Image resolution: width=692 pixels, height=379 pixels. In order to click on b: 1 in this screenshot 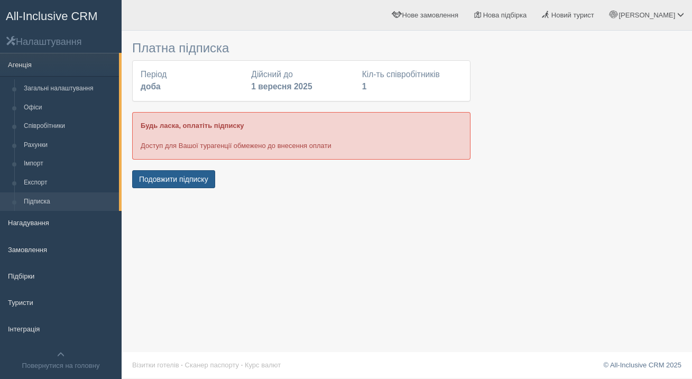, I will do `click(364, 86)`.